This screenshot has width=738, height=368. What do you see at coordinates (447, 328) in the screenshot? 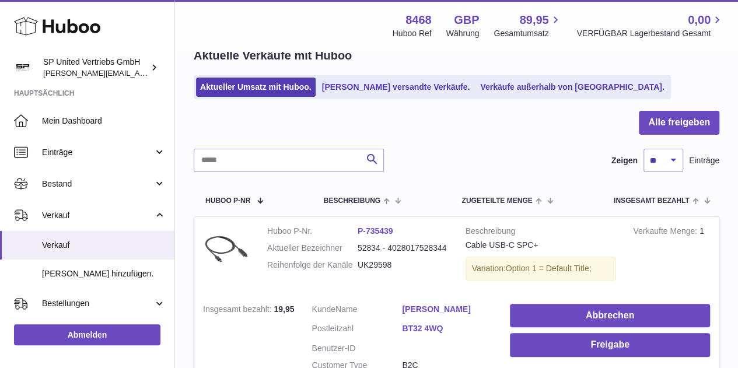
I see `a: BT32 4WQ` at bounding box center [447, 328].